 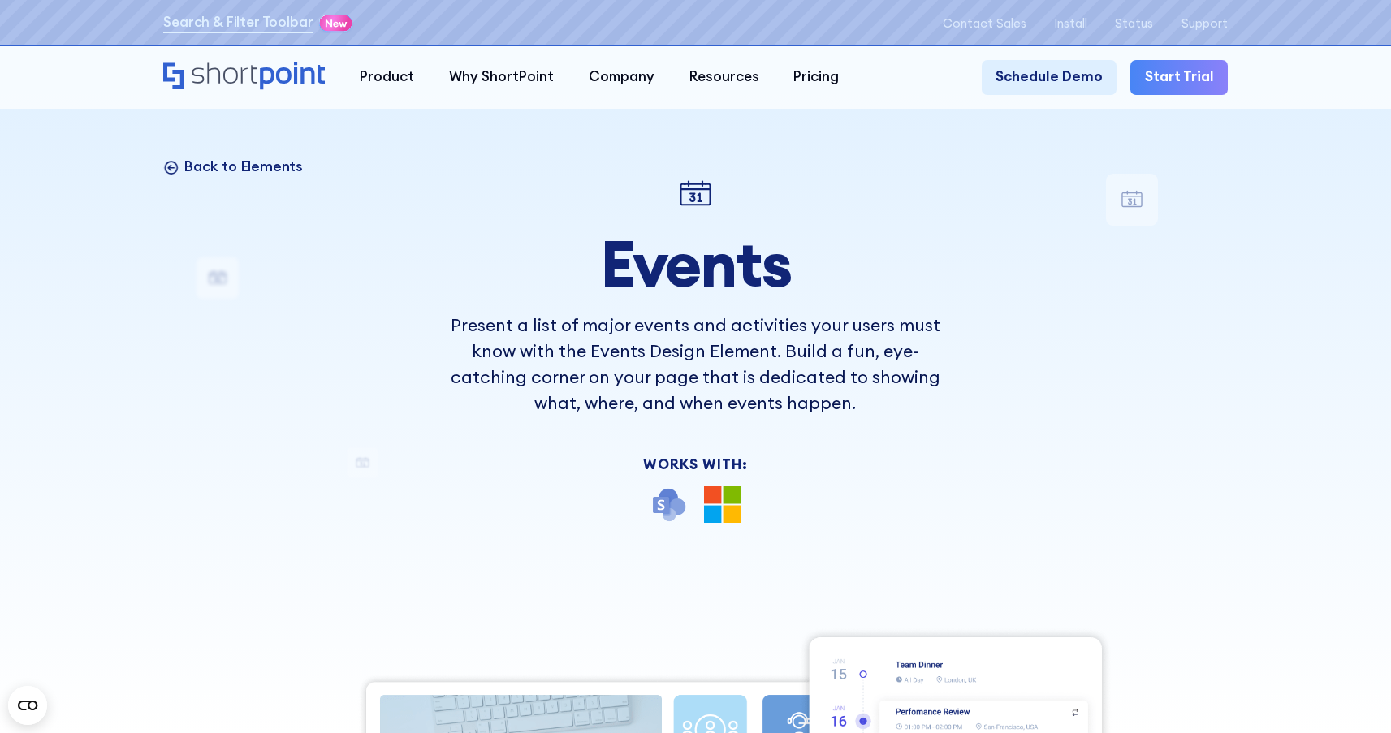 What do you see at coordinates (621, 77) in the screenshot?
I see `div: Company` at bounding box center [621, 77].